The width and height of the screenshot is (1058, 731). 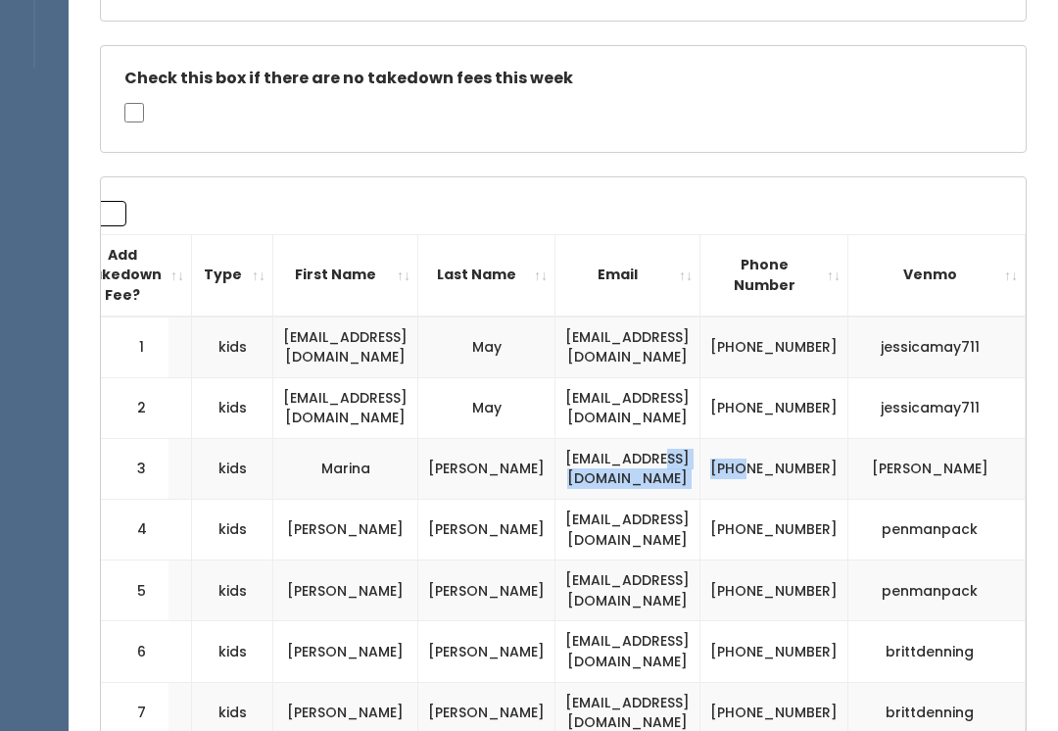 I want to click on th: Venmo: activate to sort column ascending, so click(x=936, y=274).